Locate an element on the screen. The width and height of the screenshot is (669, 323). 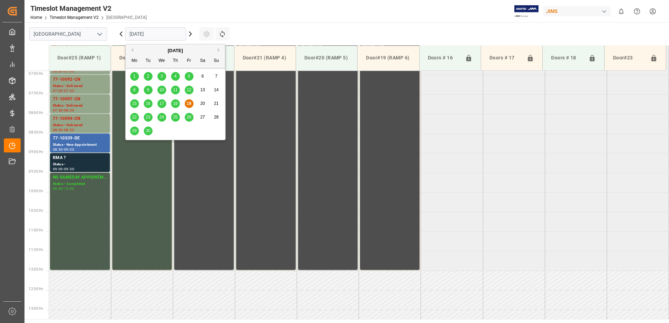
div: Status - is located at coordinates (80, 164).